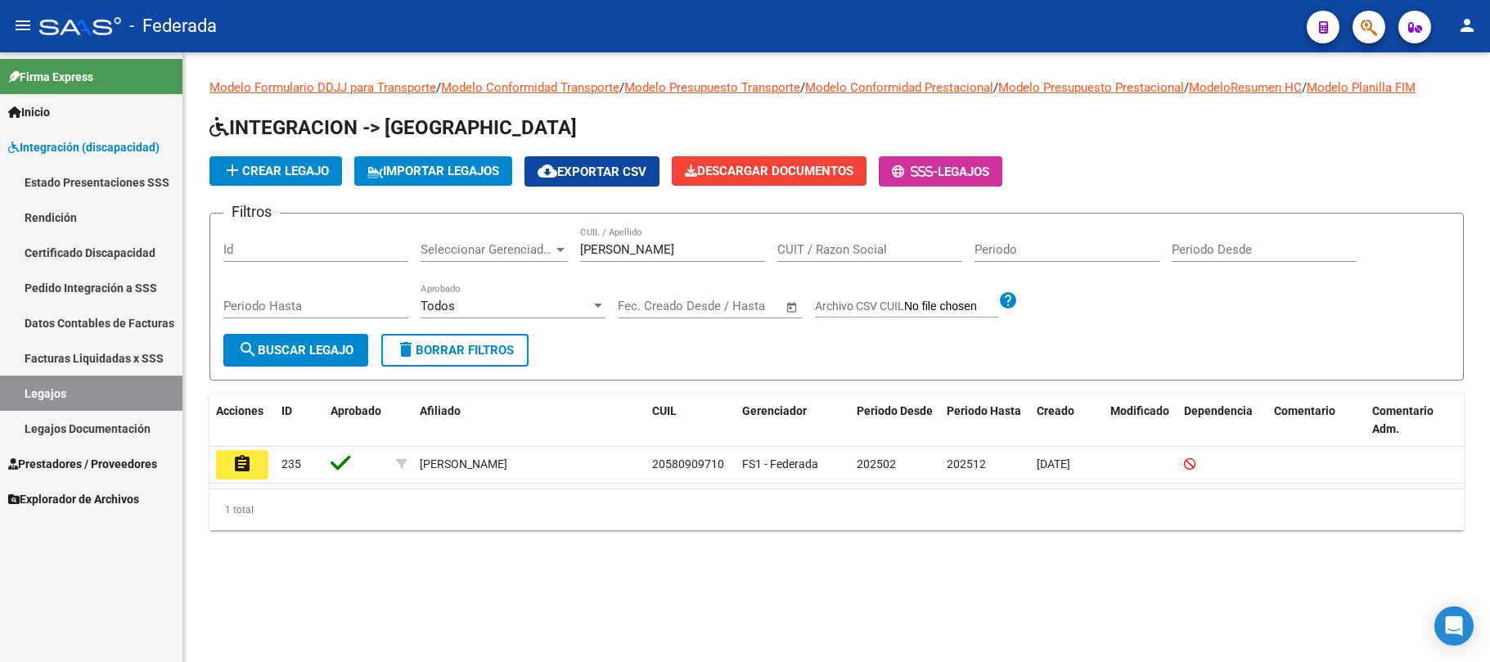  I want to click on a: Modelo Presupuesto Prestacional, so click(1091, 88).